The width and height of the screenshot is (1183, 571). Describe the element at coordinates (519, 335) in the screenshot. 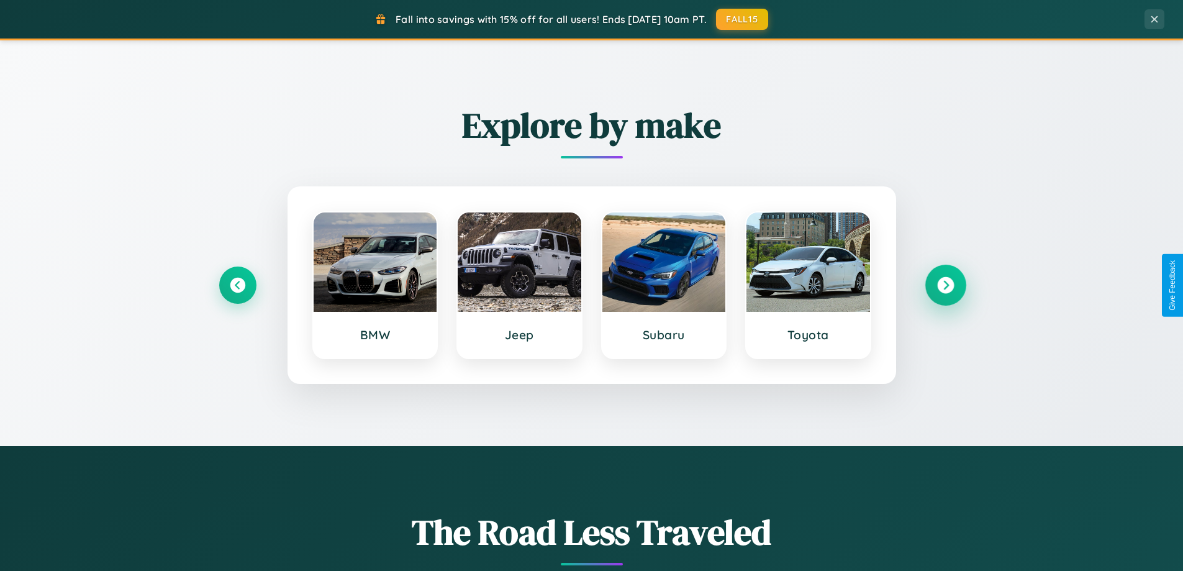

I see `h3: Jeep` at that location.